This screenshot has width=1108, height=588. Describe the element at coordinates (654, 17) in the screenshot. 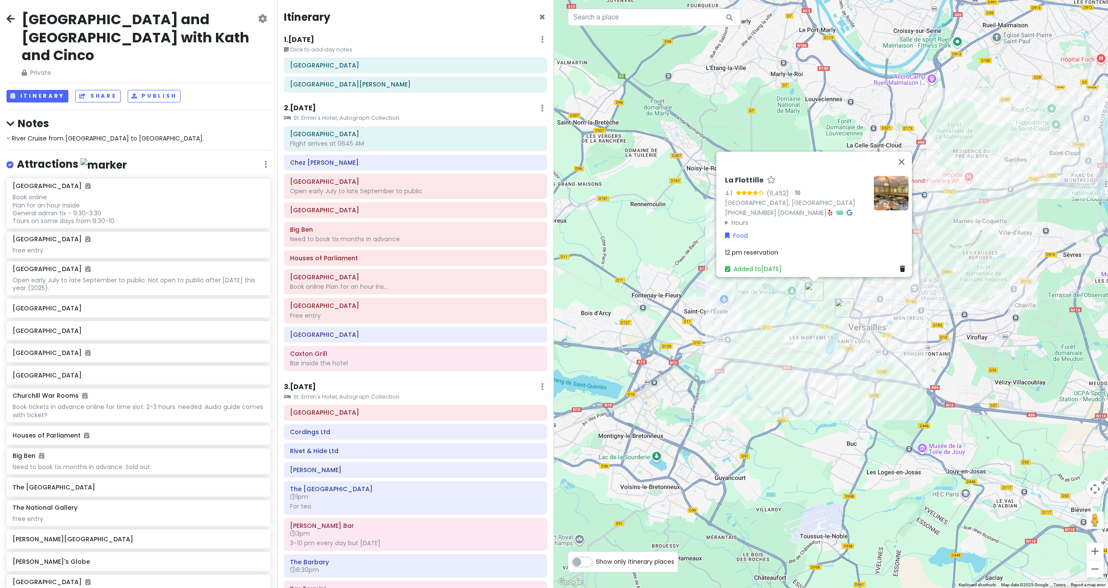

I see `input: Search a place` at that location.